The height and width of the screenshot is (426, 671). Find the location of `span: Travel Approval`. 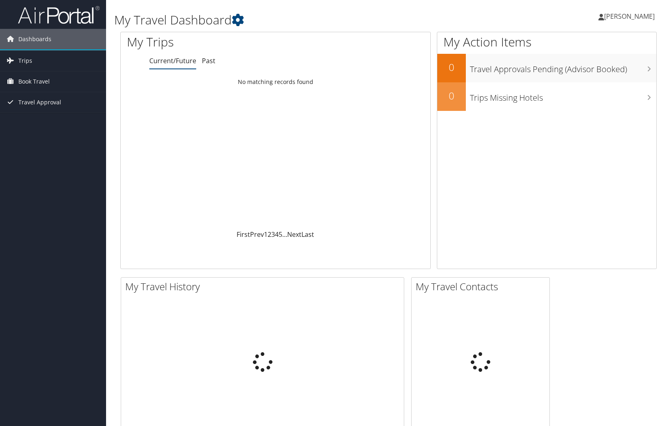

span: Travel Approval is located at coordinates (40, 102).